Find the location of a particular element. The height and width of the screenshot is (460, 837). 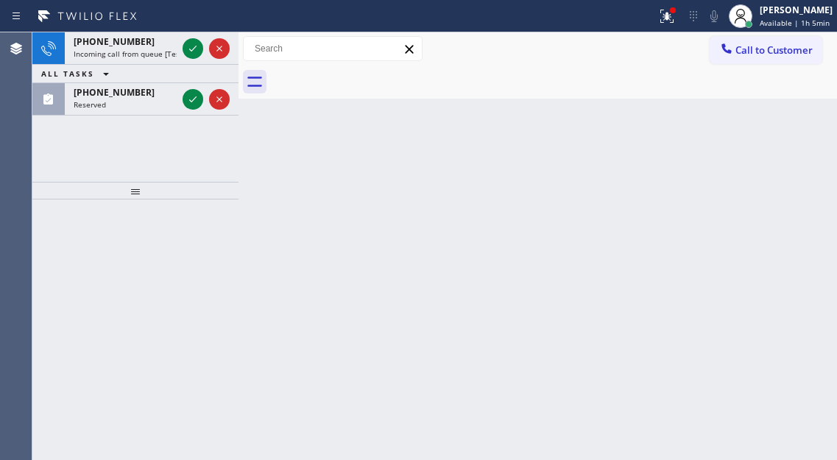

button: ALL TASKS is located at coordinates (78, 74).